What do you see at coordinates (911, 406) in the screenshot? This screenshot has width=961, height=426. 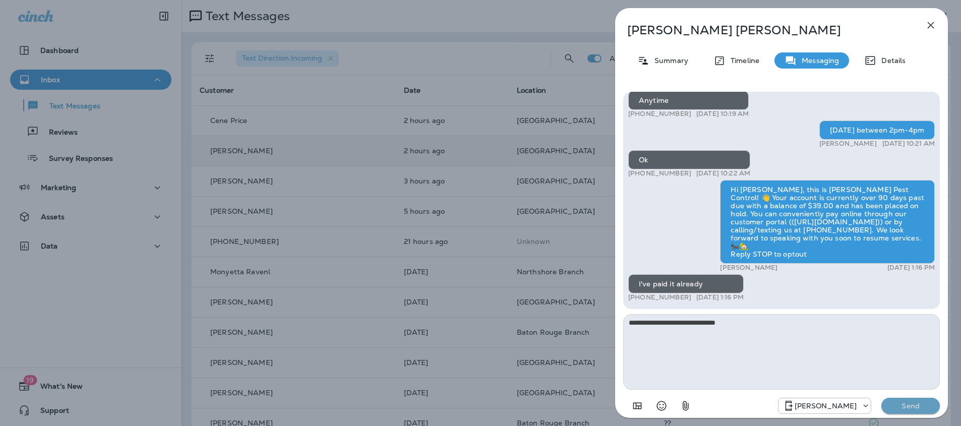 I see `button: Send` at bounding box center [911, 406].